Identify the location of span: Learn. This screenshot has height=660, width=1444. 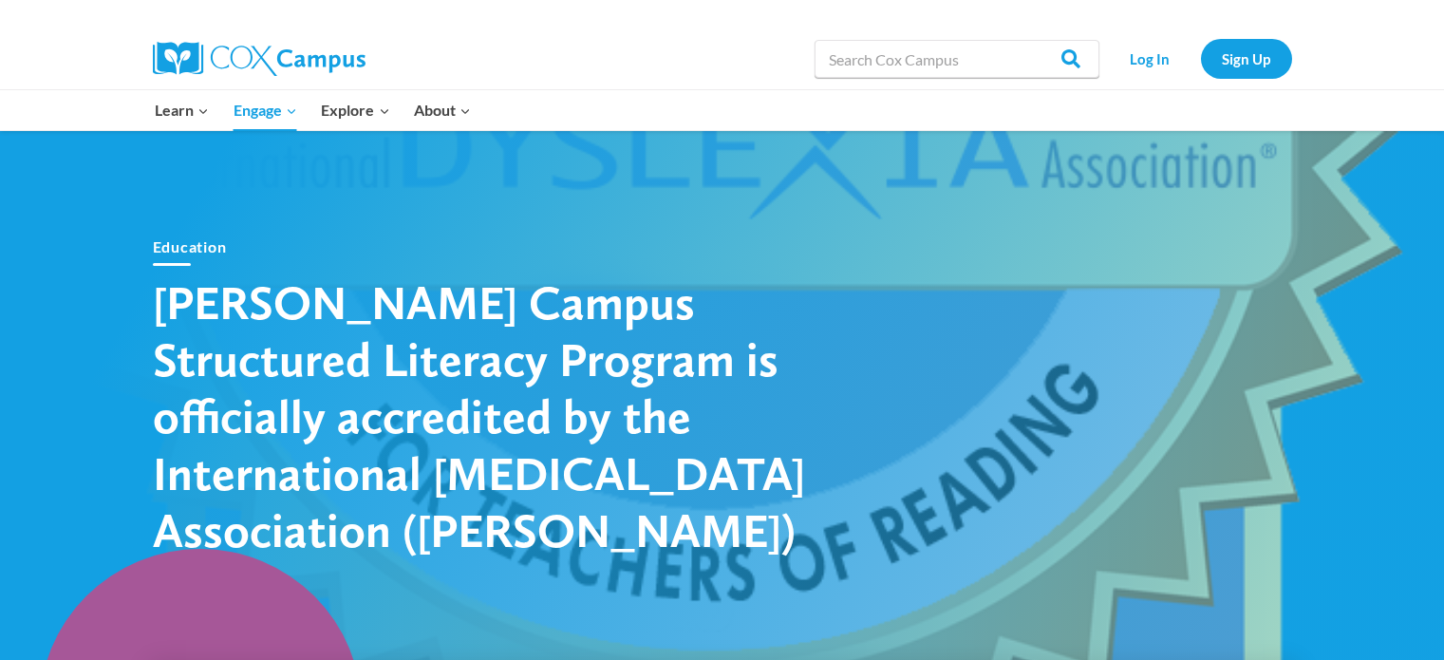
(181, 110).